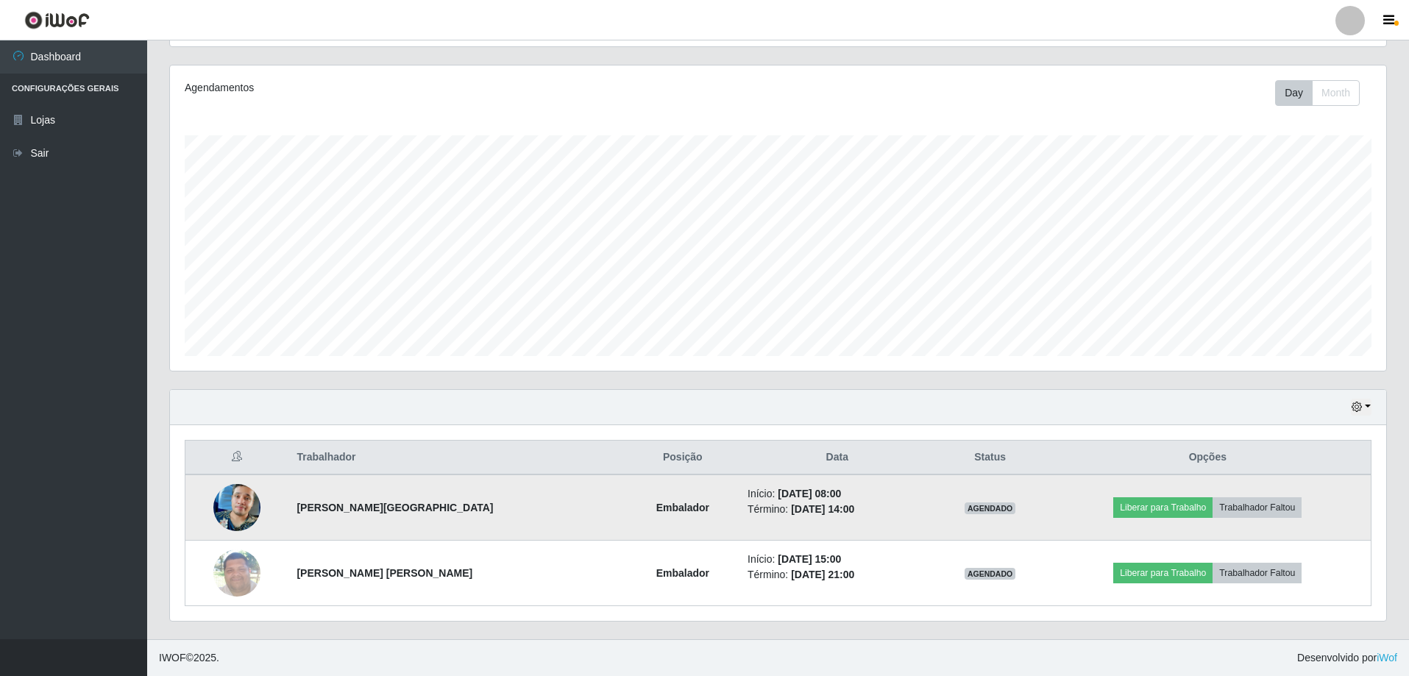 The image size is (1409, 676). Describe the element at coordinates (837, 458) in the screenshot. I see `th: Data` at that location.